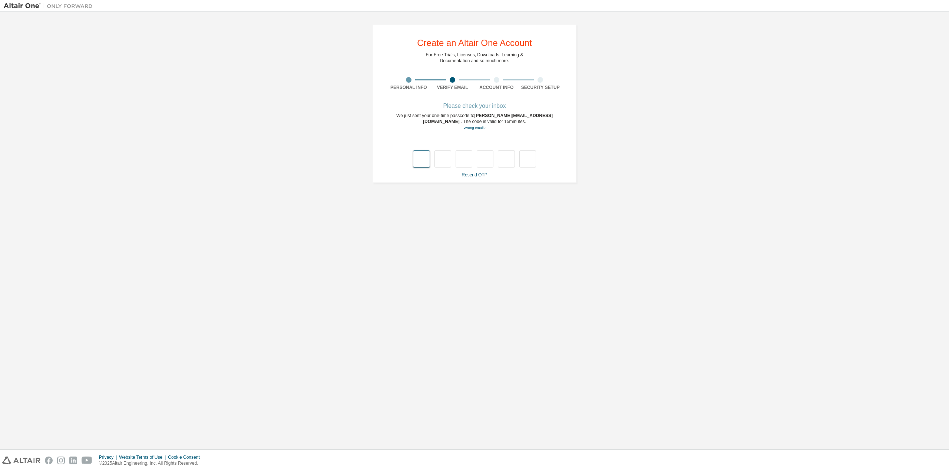 The height and width of the screenshot is (471, 949). I want to click on img: facebook.svg, so click(49, 460).